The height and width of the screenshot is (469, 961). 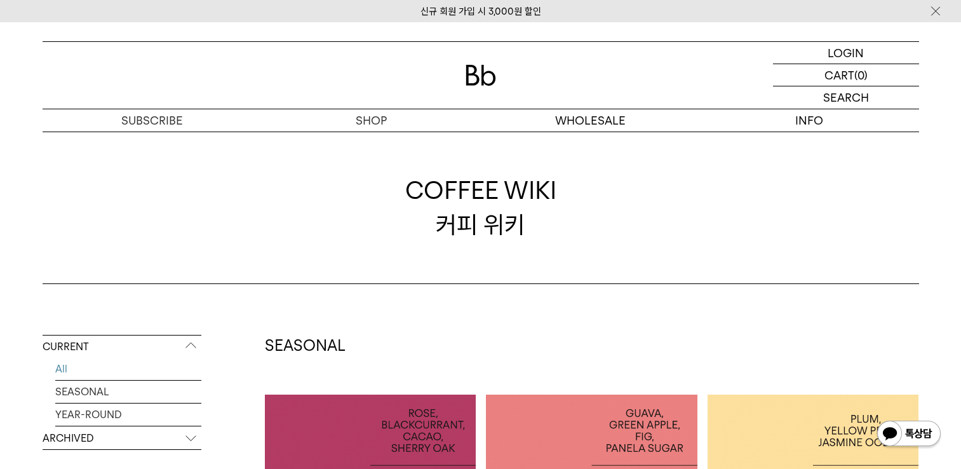 I want to click on a: All, so click(x=128, y=368).